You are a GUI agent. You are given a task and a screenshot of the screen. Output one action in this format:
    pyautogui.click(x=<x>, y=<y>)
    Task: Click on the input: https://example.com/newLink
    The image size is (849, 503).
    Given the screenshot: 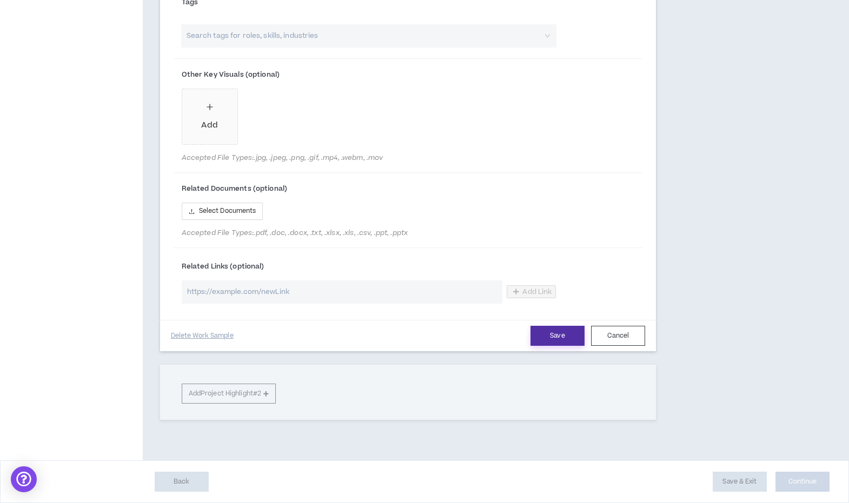 What is the action you would take?
    pyautogui.click(x=342, y=292)
    